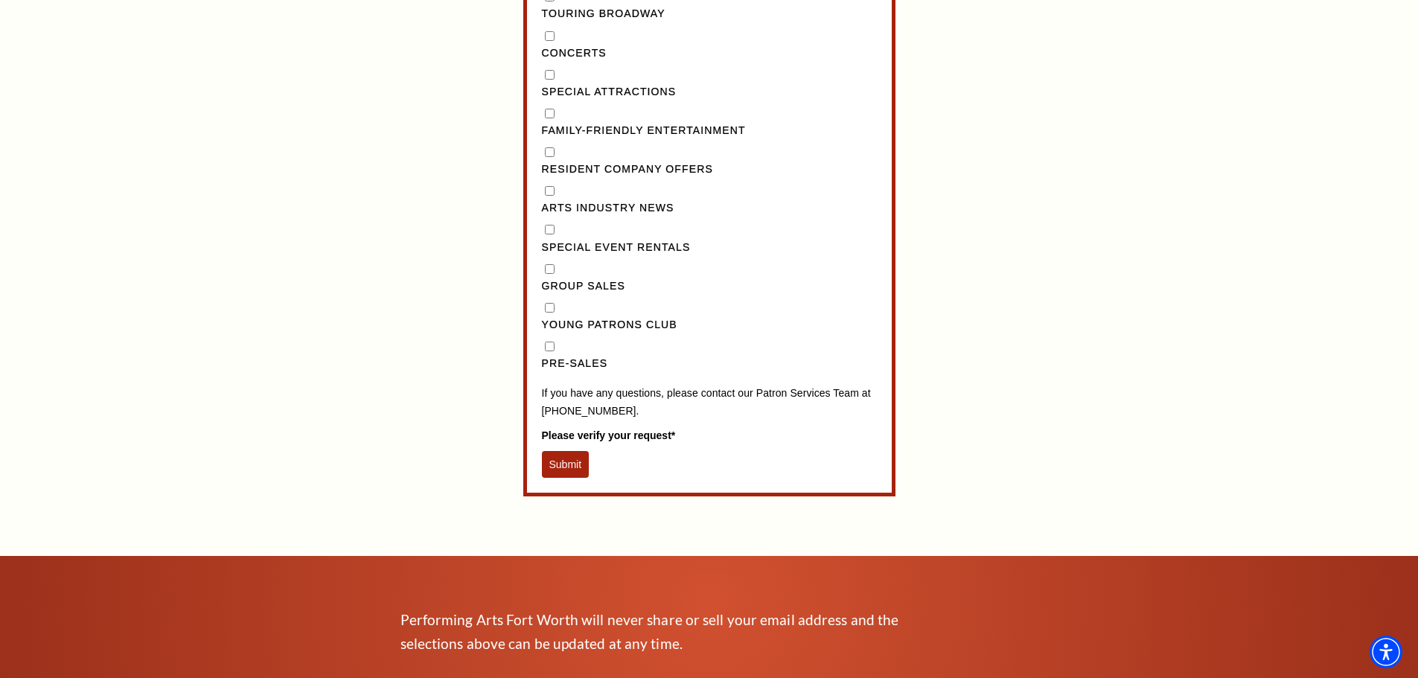  I want to click on label: Resident Company Offers, so click(710, 170).